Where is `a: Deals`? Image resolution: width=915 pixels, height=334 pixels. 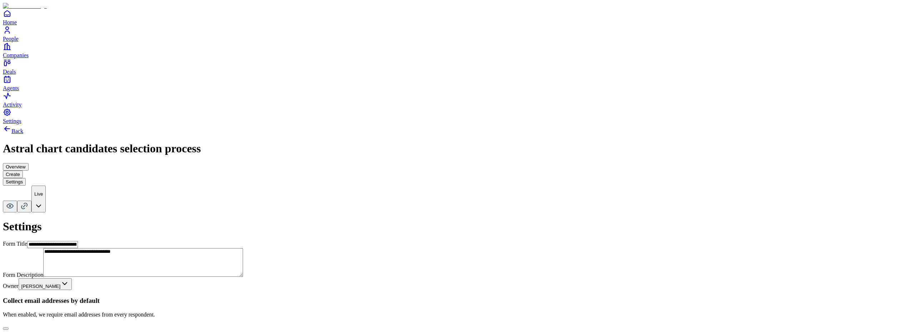 a: Deals is located at coordinates (457, 66).